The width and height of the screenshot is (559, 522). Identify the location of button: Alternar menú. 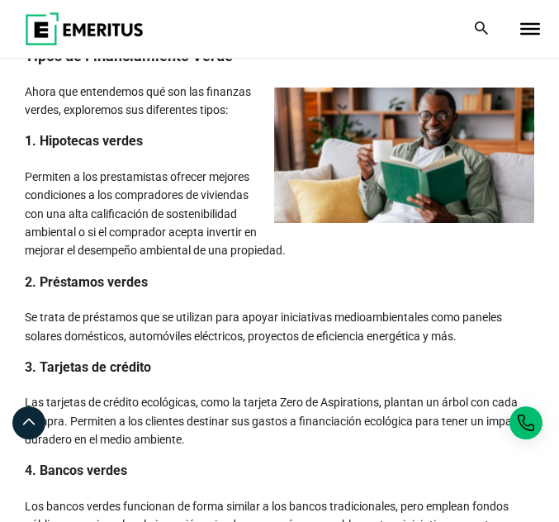
(530, 29).